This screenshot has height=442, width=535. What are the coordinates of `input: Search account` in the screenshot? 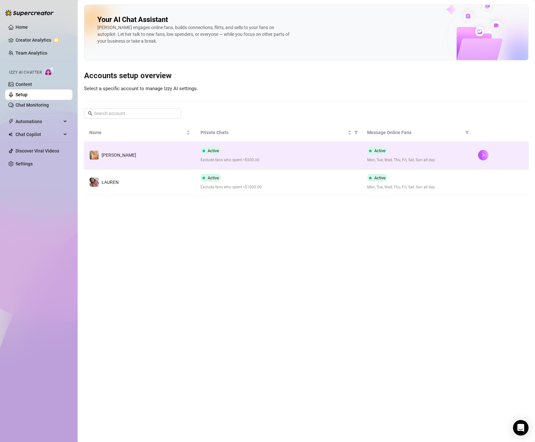 It's located at (133, 113).